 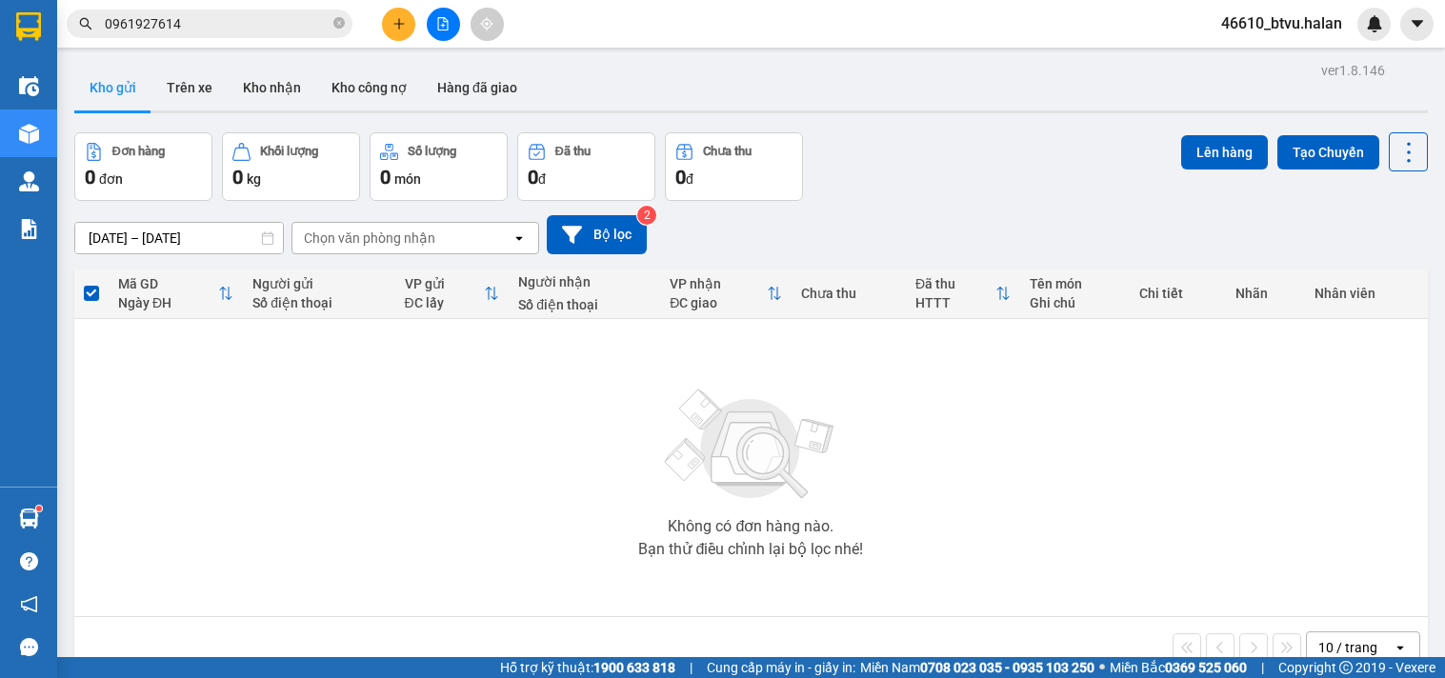 What do you see at coordinates (398, 24) in the screenshot?
I see `button: plus` at bounding box center [398, 24].